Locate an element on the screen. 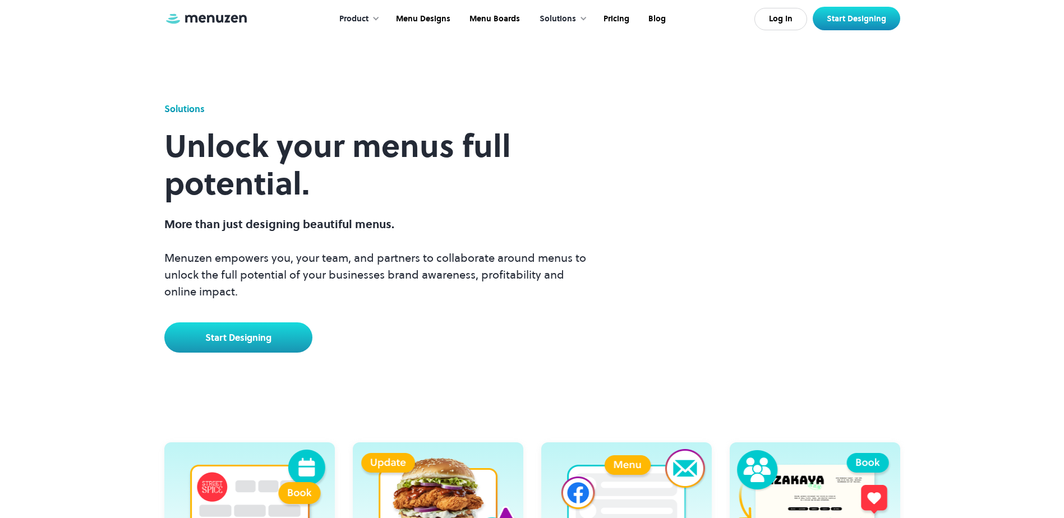 The width and height of the screenshot is (1064, 518). h1: Unlock your menus full potential. is located at coordinates (380, 165).